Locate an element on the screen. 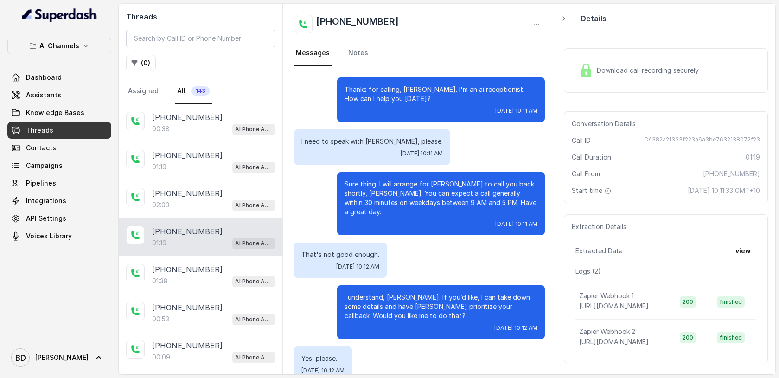 Image resolution: width=779 pixels, height=378 pixels. a: All143 is located at coordinates (193, 91).